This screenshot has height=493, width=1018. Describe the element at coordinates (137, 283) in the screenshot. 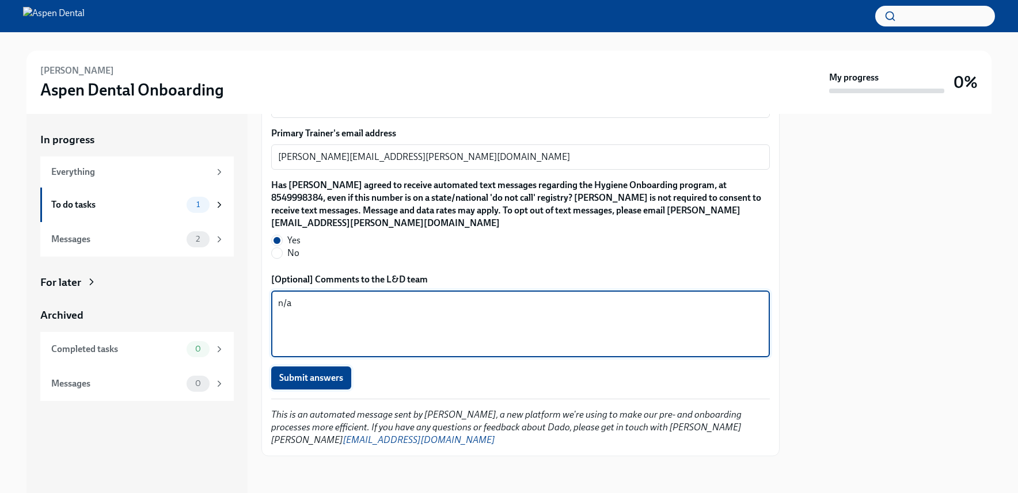

I see `a: For later` at that location.